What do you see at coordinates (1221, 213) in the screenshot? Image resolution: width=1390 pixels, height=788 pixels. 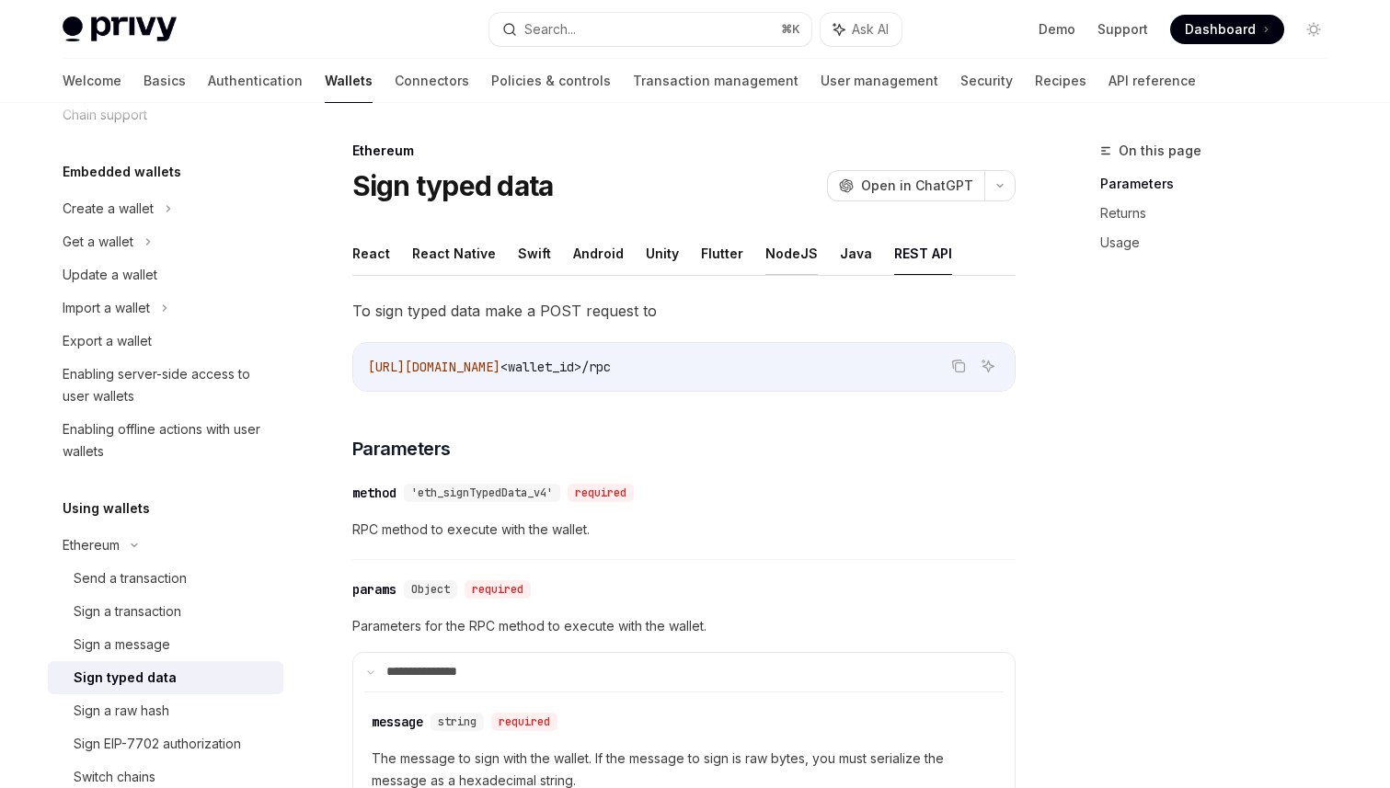 I see `a: Returns` at bounding box center [1221, 213].